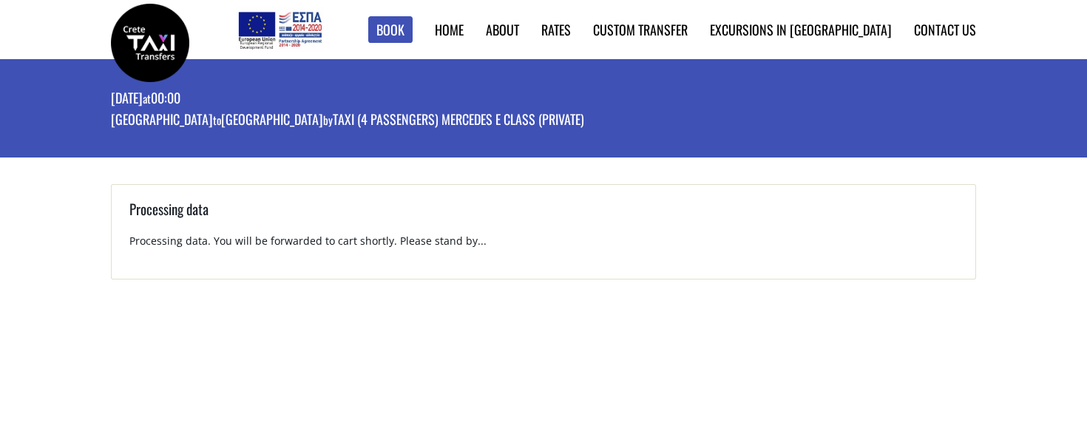 Image resolution: width=1087 pixels, height=437 pixels. Describe the element at coordinates (544, 216) in the screenshot. I see `h3: Processing data` at that location.